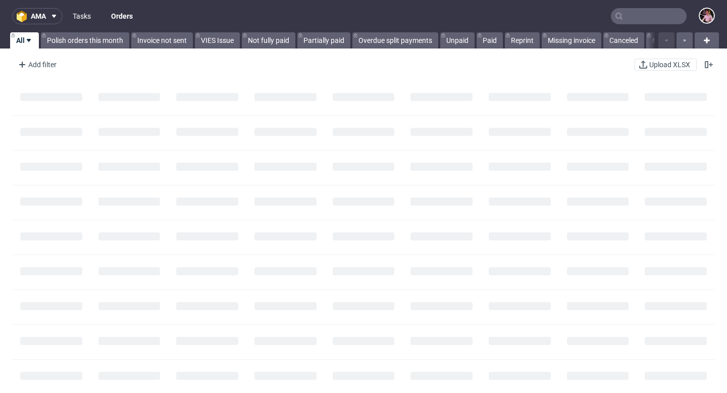 Image resolution: width=727 pixels, height=393 pixels. I want to click on a: Missing invoice, so click(571, 40).